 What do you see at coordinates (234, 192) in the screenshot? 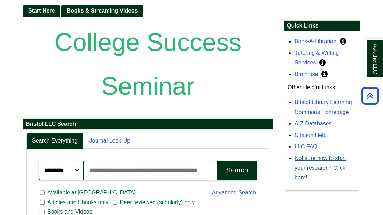
I see `a: Advanced Search` at bounding box center [234, 192].